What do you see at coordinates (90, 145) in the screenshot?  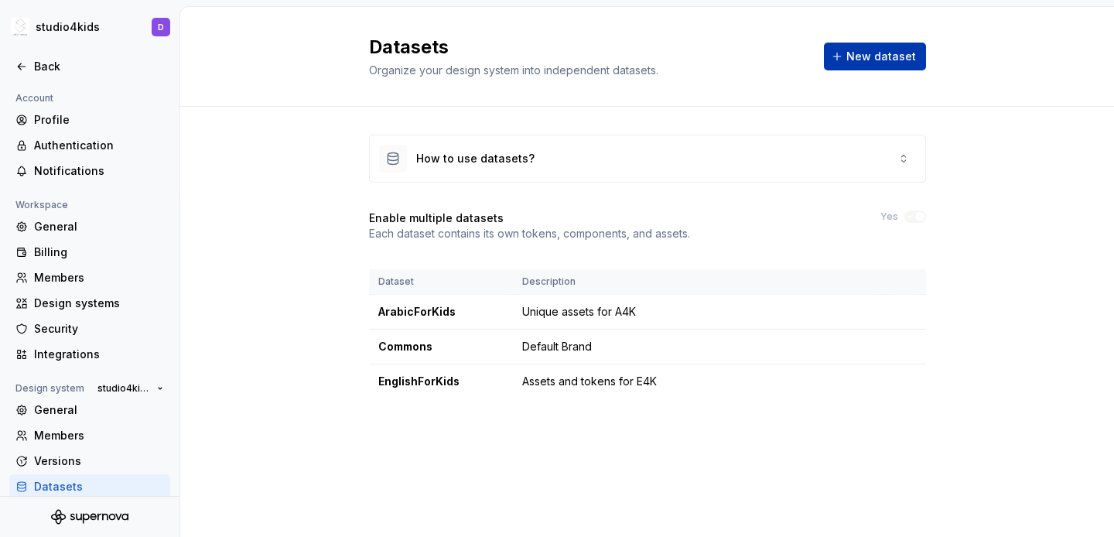 I see `a: Authentication` at bounding box center [90, 145].